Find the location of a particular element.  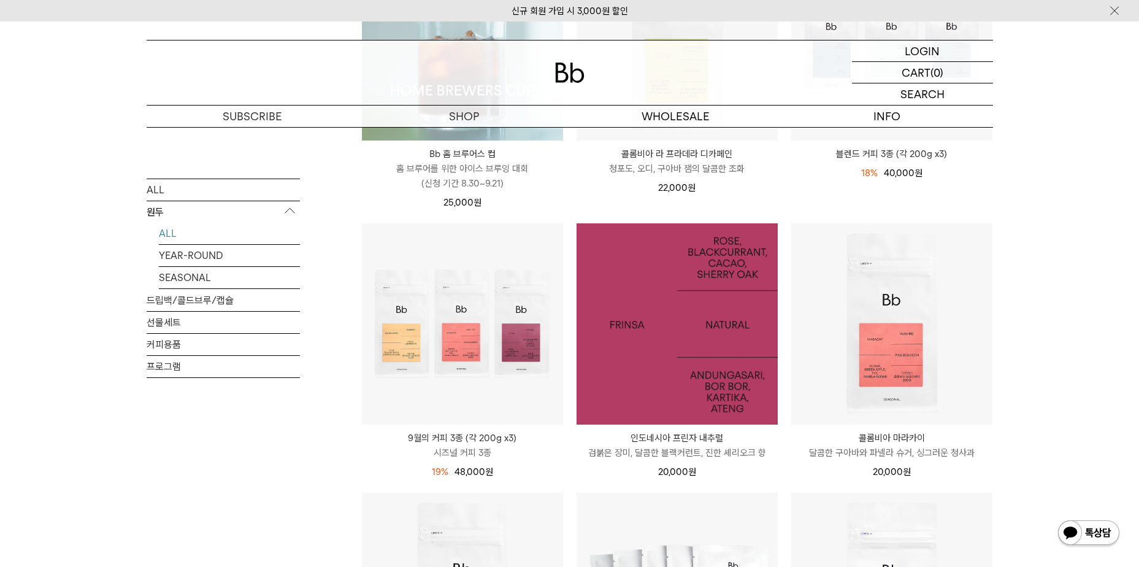

img: 로고 is located at coordinates (570, 72).